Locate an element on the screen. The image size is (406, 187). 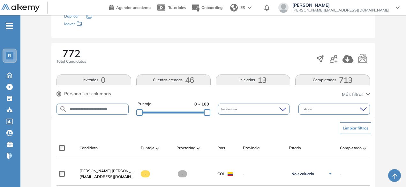
button: Completadas713 is located at coordinates (333, 80).